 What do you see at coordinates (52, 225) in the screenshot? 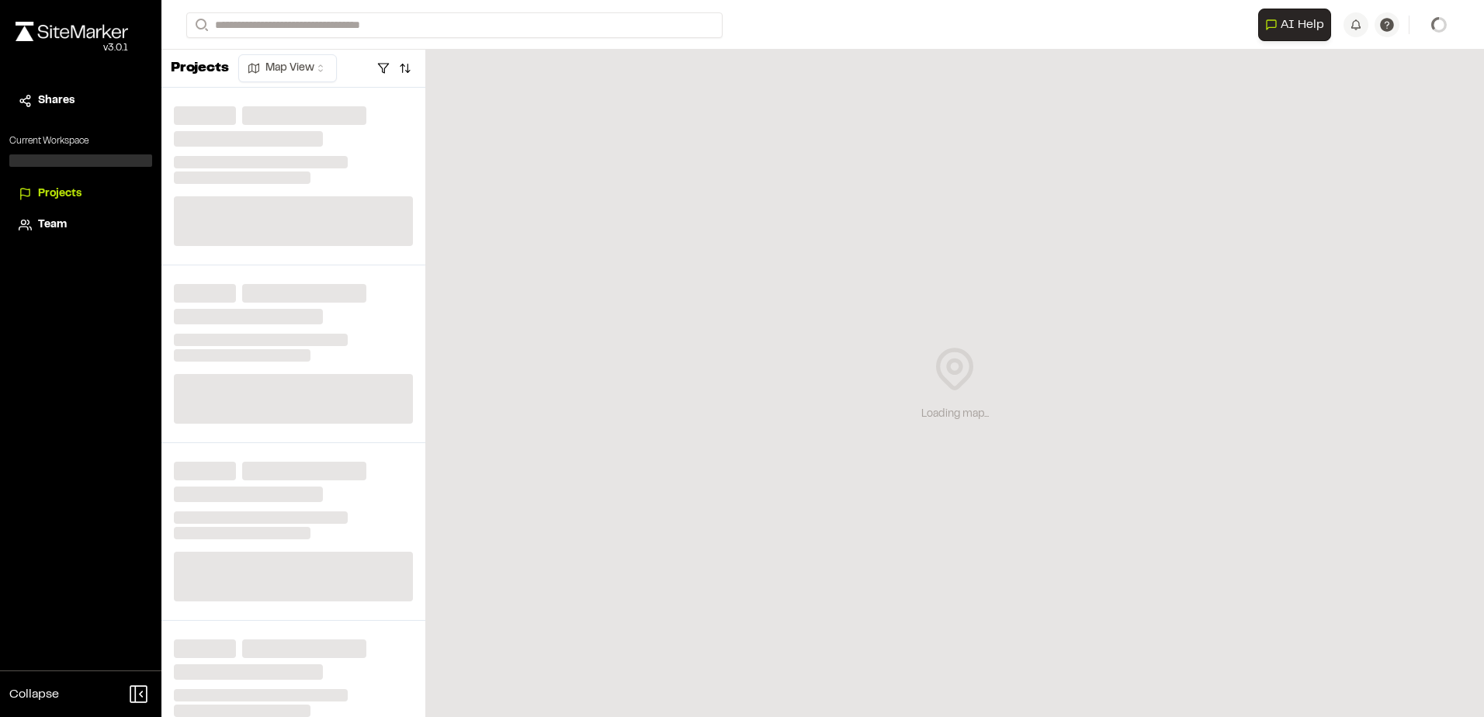
I see `span: Team` at bounding box center [52, 225].